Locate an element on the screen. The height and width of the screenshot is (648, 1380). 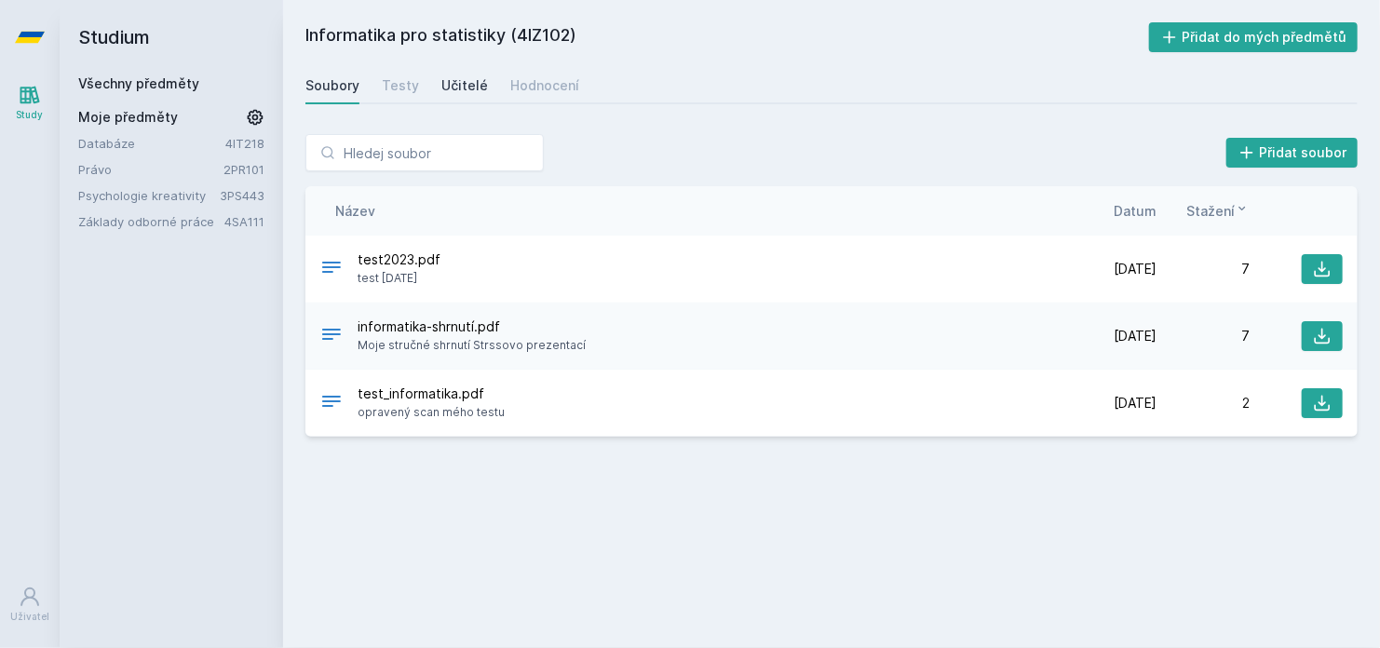
div: Uživatel is located at coordinates (30, 617).